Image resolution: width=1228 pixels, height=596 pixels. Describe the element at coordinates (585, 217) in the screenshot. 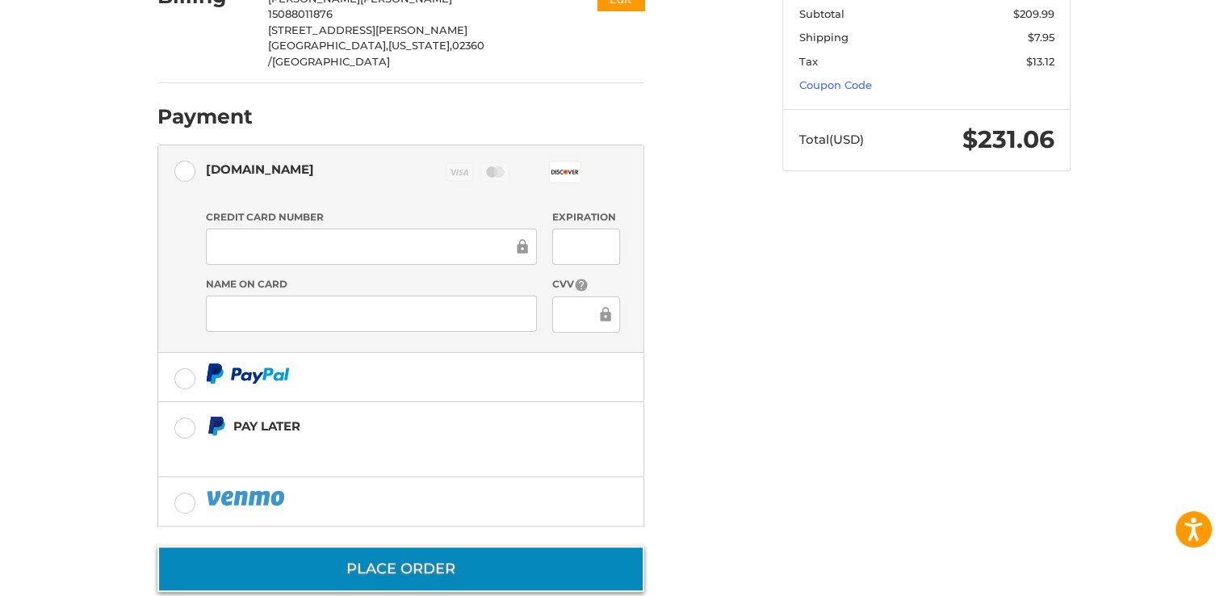

I see `label: Expiration` at that location.